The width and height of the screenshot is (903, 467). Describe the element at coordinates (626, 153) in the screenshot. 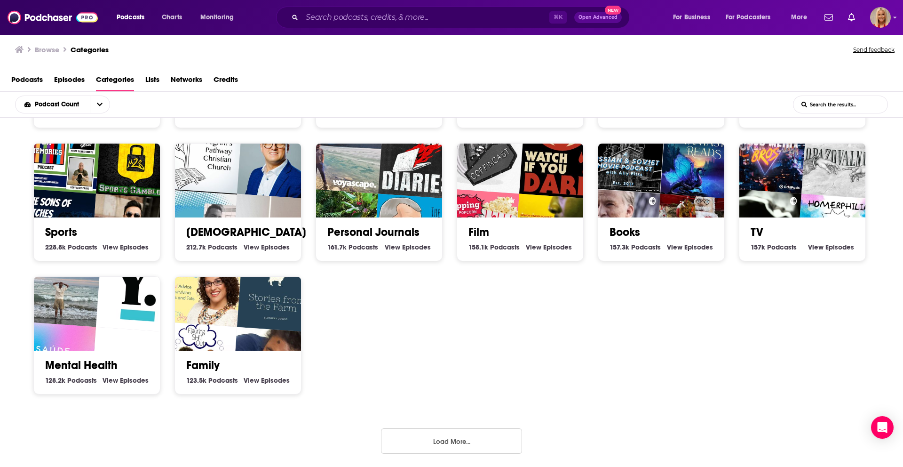

I see `div: A Russian & Soviet Movie Podcast with Ally Pitts` at that location.